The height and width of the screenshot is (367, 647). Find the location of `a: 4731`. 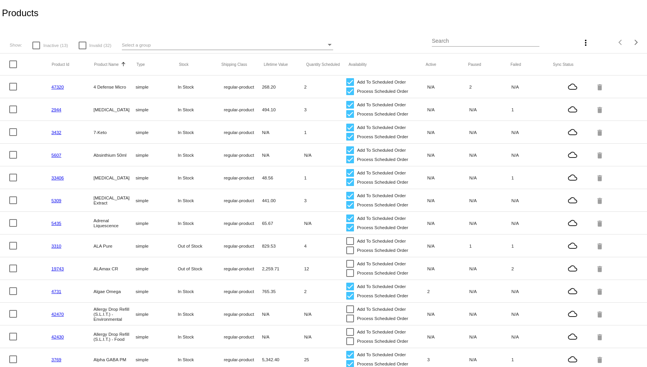

a: 4731 is located at coordinates (56, 291).